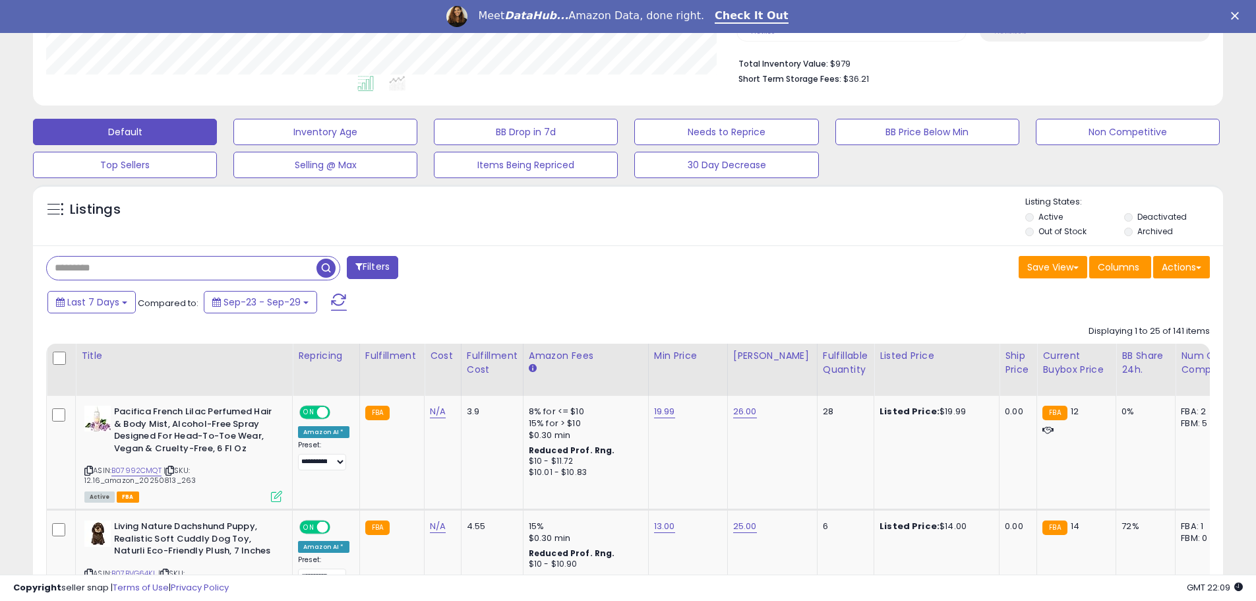 Image resolution: width=1256 pixels, height=601 pixels. Describe the element at coordinates (1149, 331) in the screenshot. I see `div: Displaying 1 to 25 of 141 items` at that location.